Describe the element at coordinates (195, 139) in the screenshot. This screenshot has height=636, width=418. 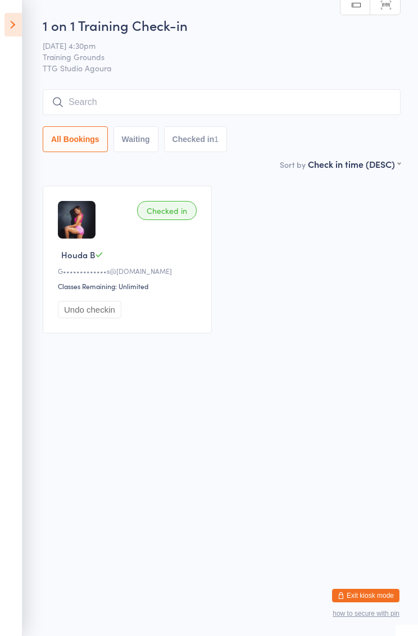
I see `button: Checked in1` at that location.